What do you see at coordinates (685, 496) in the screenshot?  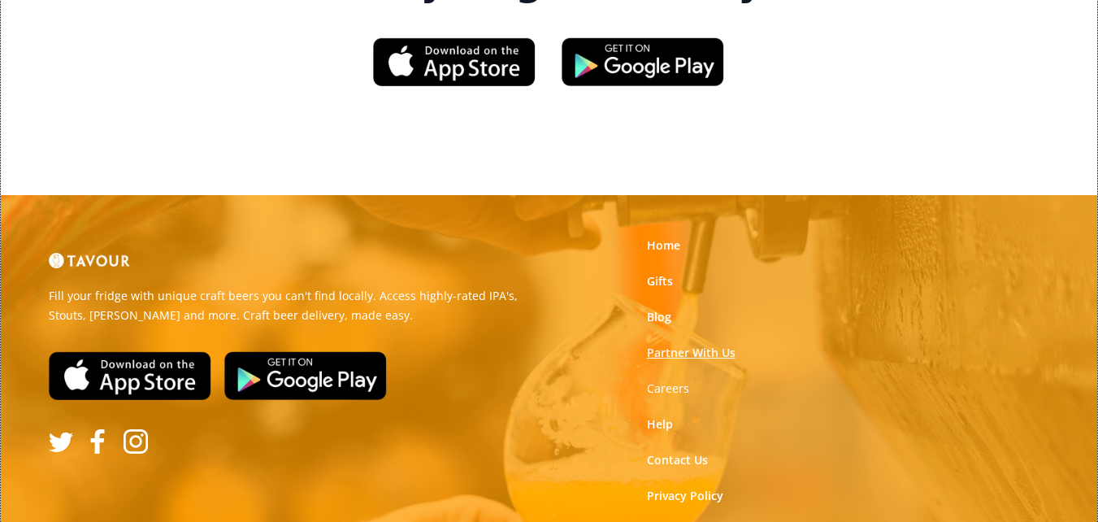 I see `a: Privacy Policy` at bounding box center [685, 496].